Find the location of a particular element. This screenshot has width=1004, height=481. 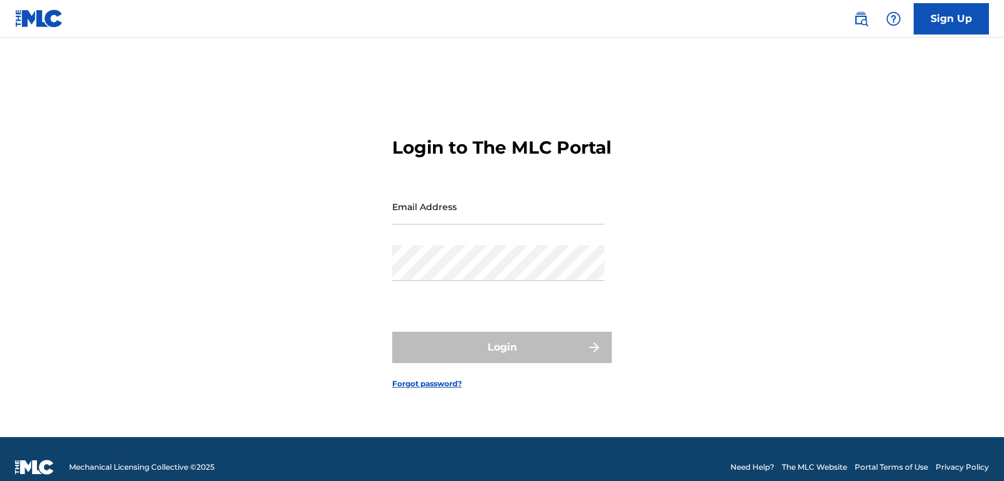

a: The MLC Website is located at coordinates (814, 467).